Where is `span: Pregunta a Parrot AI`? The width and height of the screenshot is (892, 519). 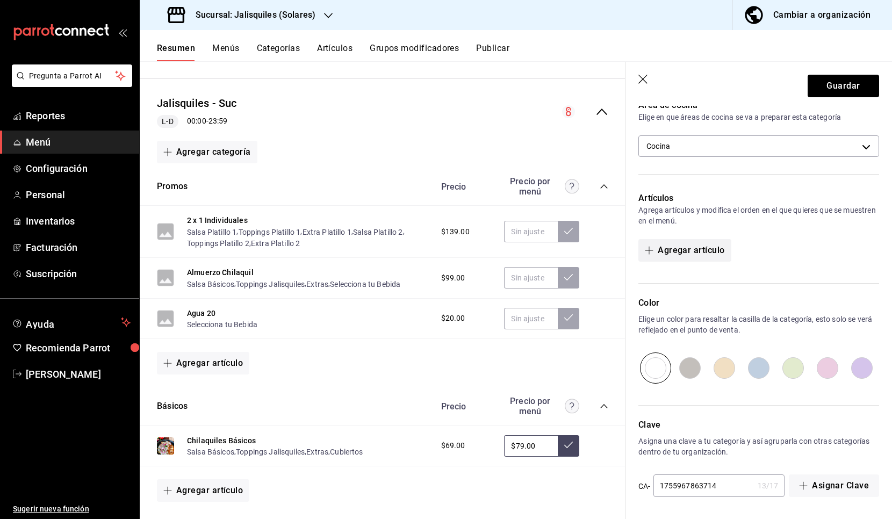 span: Pregunta a Parrot AI is located at coordinates (72, 76).